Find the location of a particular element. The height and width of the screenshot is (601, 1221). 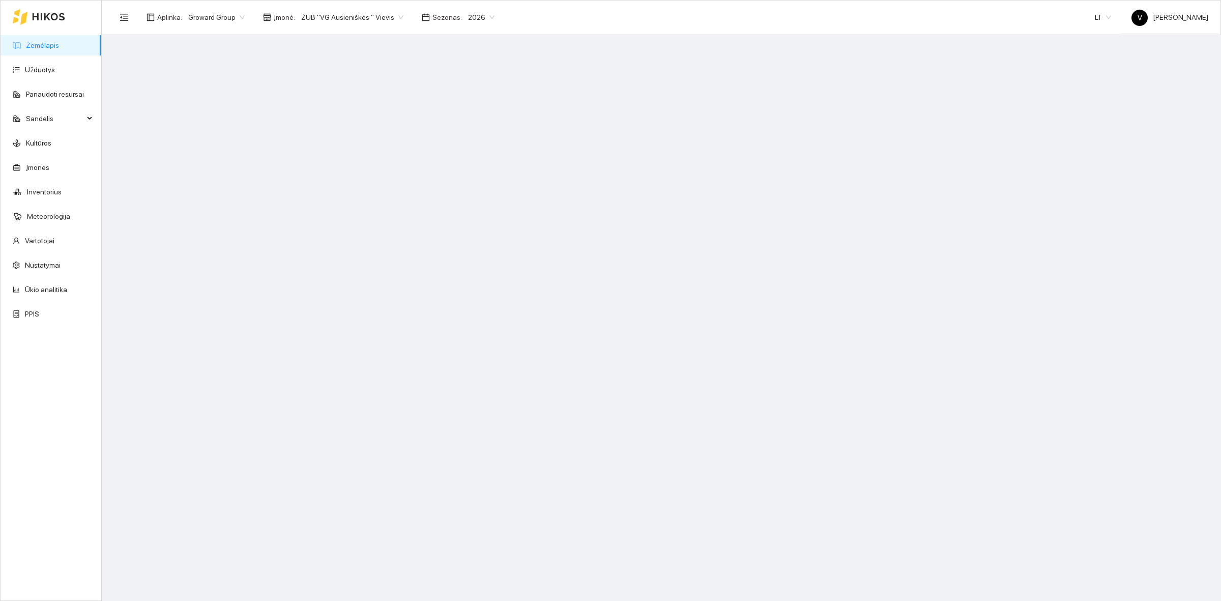

span: Groward Group is located at coordinates (216, 17).